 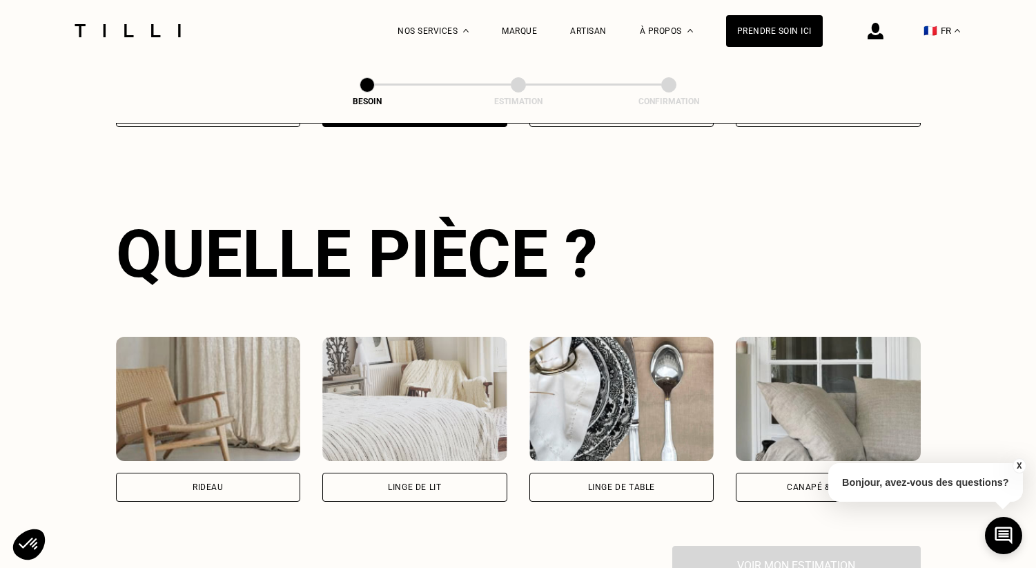 I want to click on div: Estimation, so click(x=518, y=101).